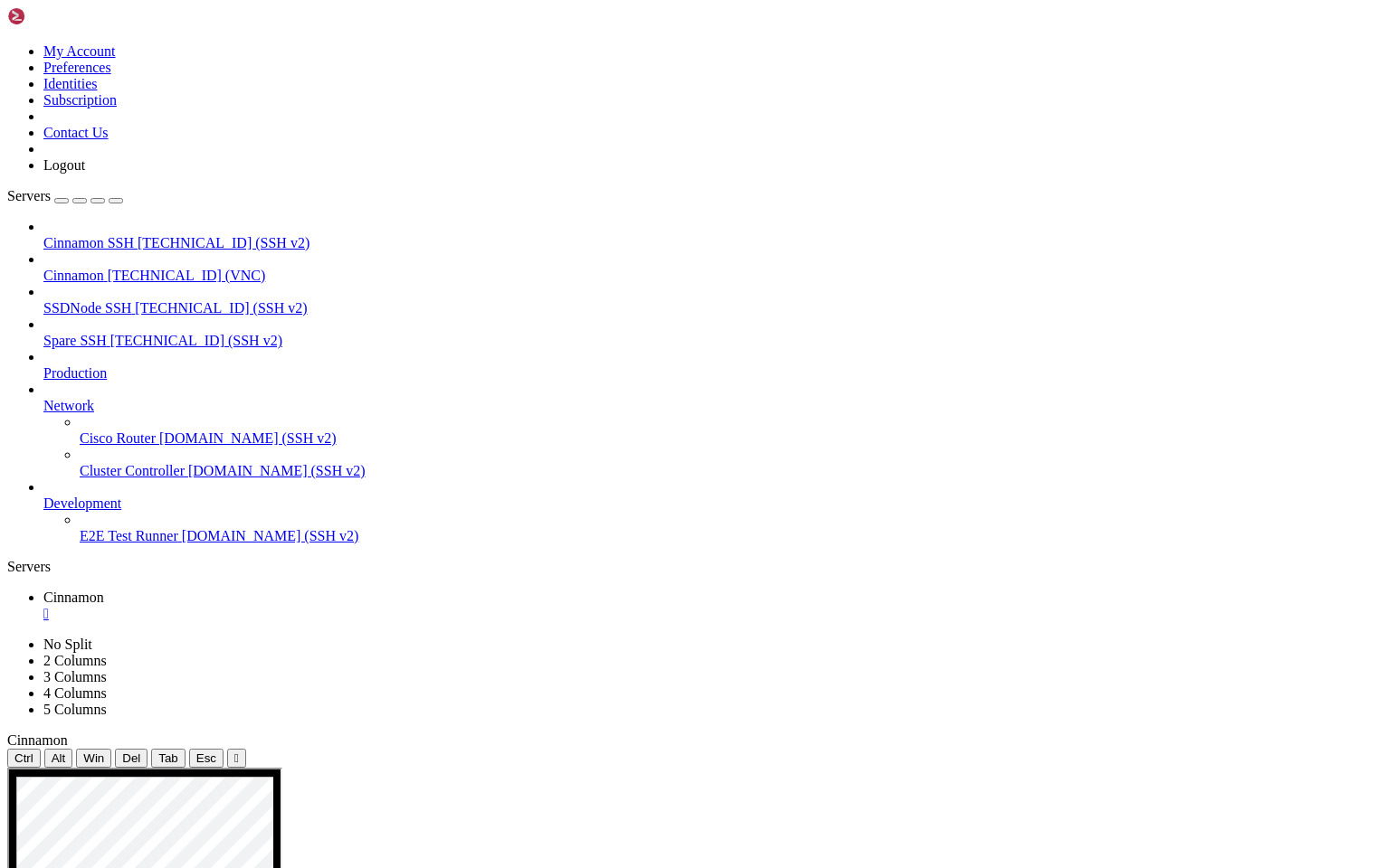  Describe the element at coordinates (206, 758) in the screenshot. I see `span: Esc` at that location.